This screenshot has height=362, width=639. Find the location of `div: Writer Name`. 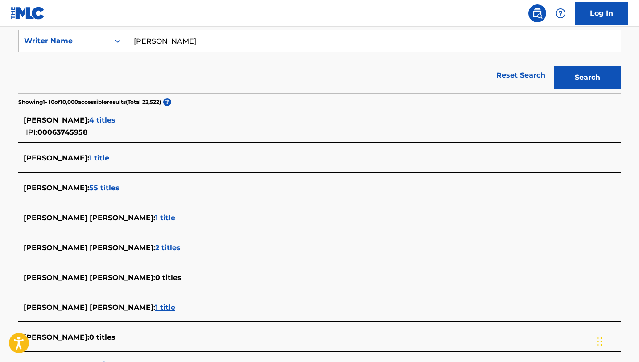

div: Writer Name is located at coordinates (64, 41).